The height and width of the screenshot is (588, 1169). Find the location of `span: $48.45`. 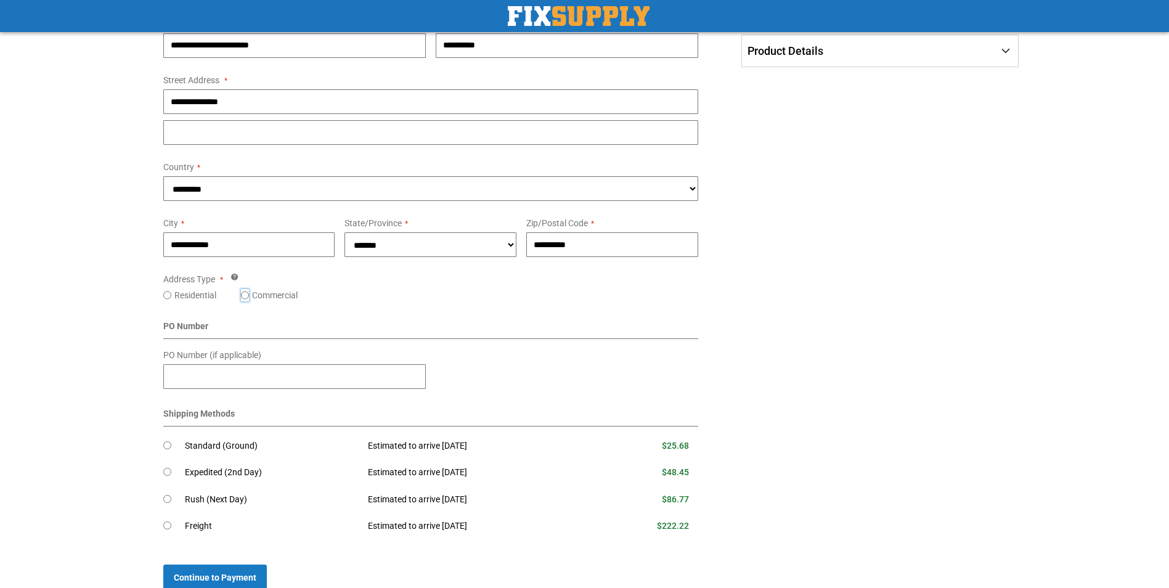

span: $48.45 is located at coordinates (676, 472).